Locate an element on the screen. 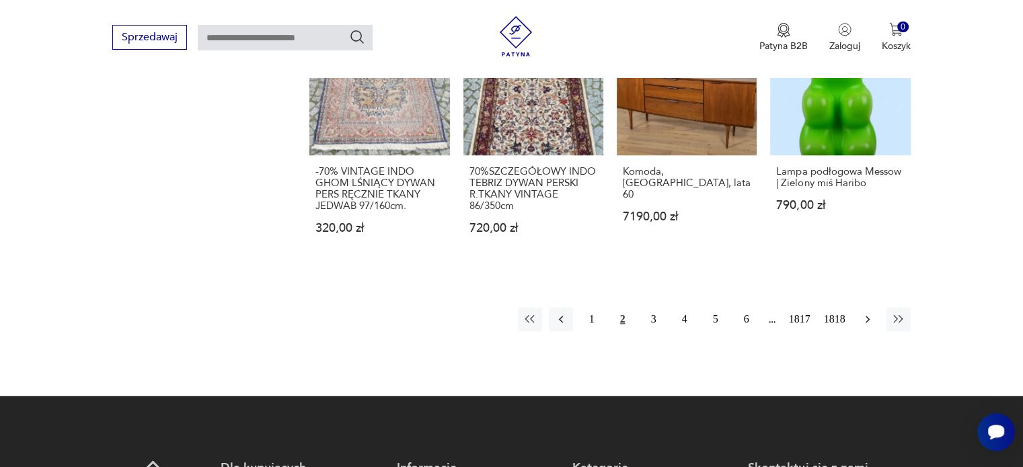  button: Szukaj is located at coordinates (357, 37).